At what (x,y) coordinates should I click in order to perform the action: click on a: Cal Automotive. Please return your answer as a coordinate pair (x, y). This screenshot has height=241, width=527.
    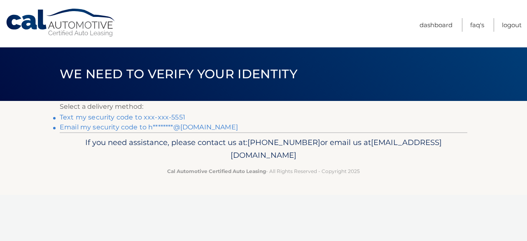
    Looking at the image, I should click on (61, 23).